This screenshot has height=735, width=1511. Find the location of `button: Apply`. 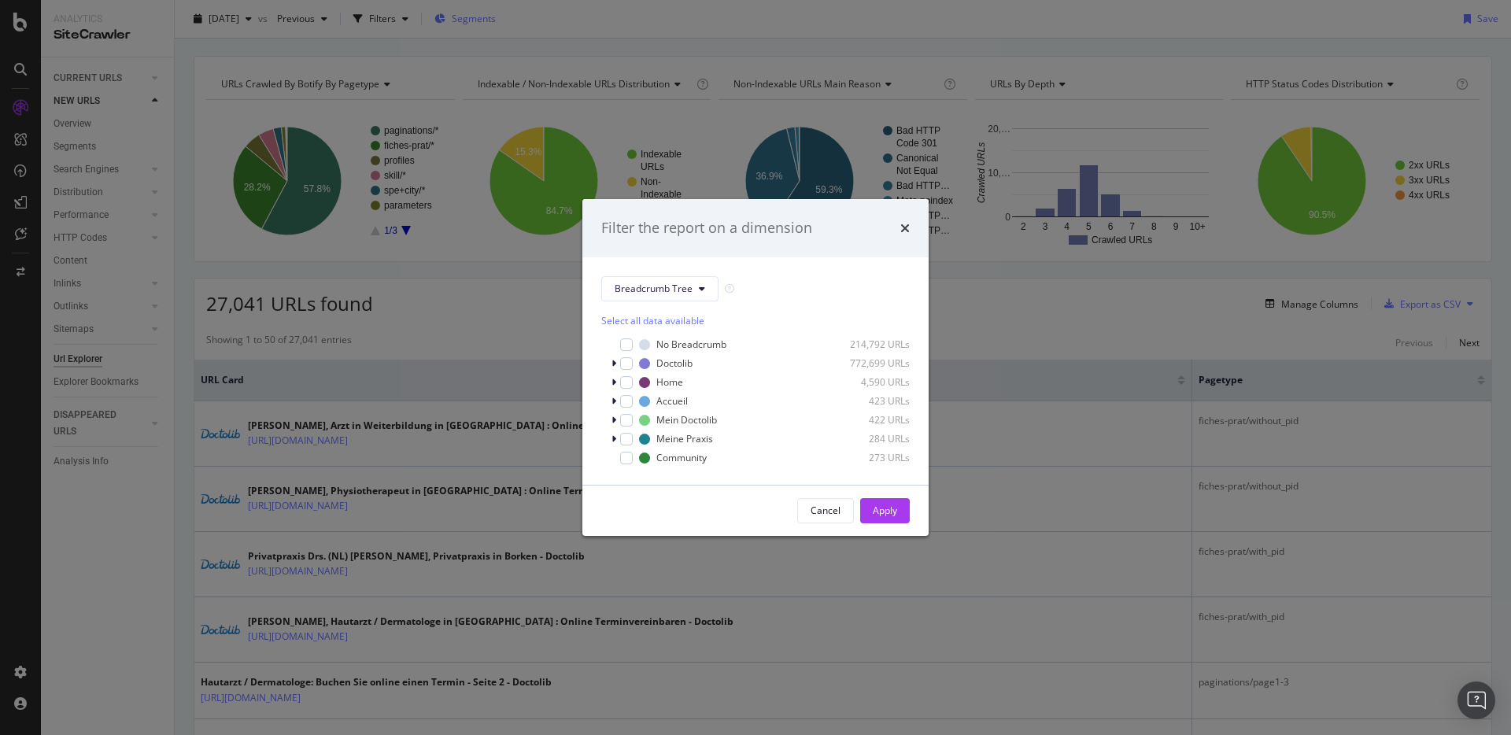

button: Apply is located at coordinates (885, 511).